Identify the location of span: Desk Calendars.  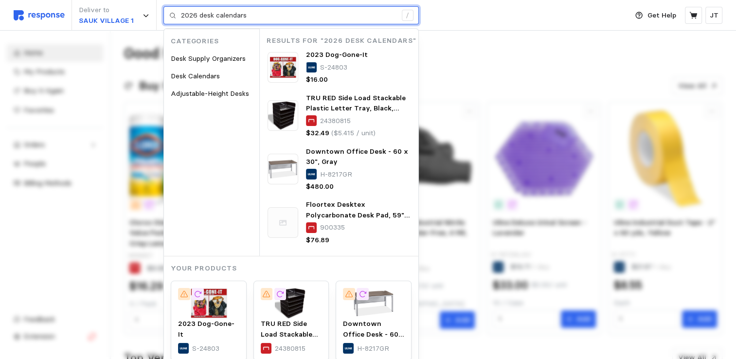
(195, 76).